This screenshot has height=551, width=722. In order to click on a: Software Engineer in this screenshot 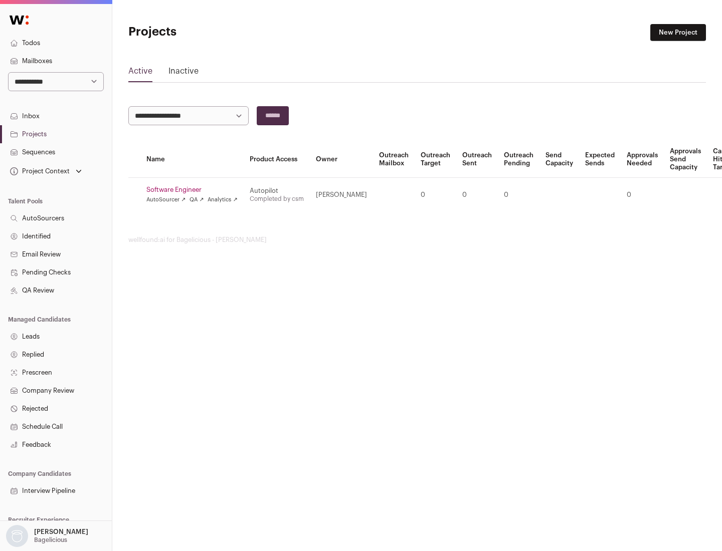, I will do `click(192, 190)`.